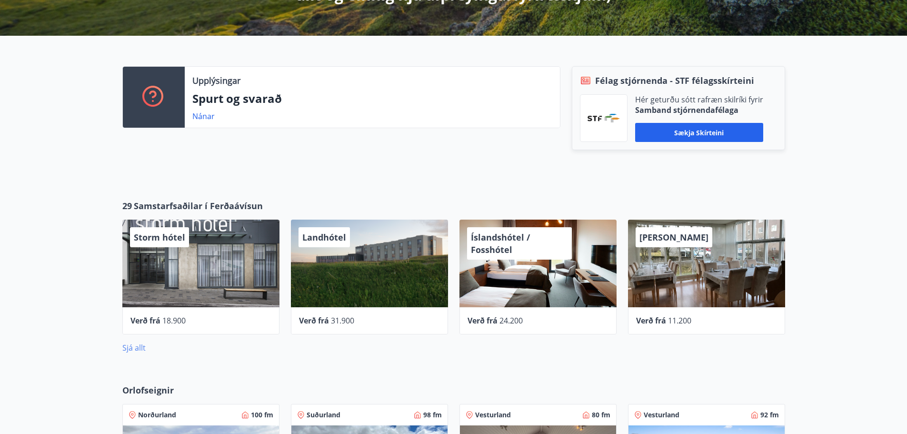 This screenshot has height=434, width=907. I want to click on span: 24.200, so click(511, 320).